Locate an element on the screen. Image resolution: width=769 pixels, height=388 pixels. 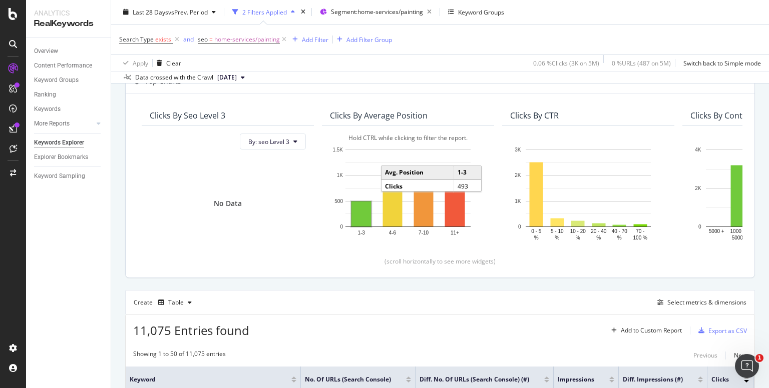
span: seo is located at coordinates (203, 39).